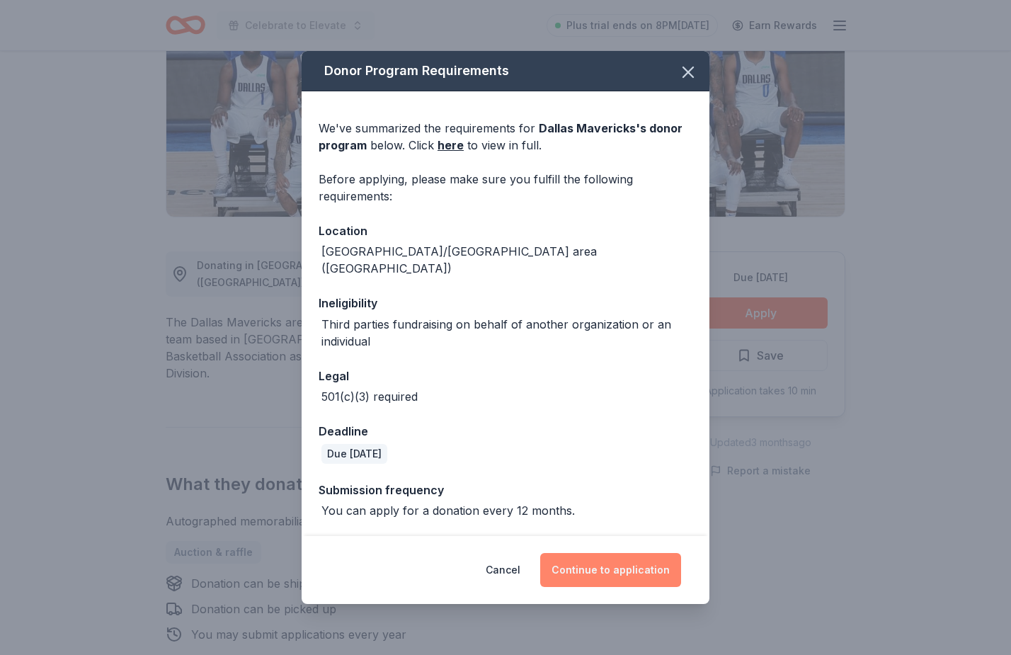 This screenshot has height=655, width=1011. I want to click on div: Submission frequency, so click(506, 490).